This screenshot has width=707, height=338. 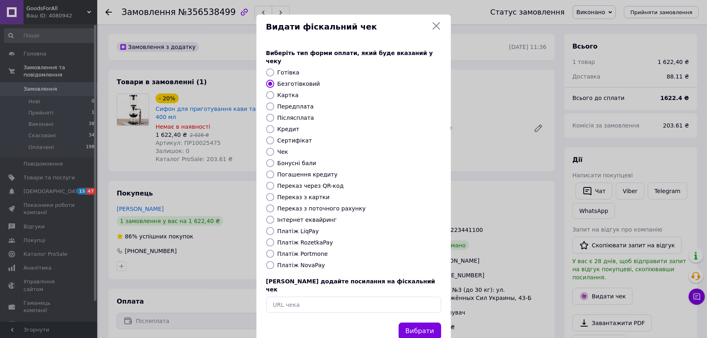 I want to click on span: Виберіть тип форми оплати, який буде вказаний у чеку, so click(x=349, y=57).